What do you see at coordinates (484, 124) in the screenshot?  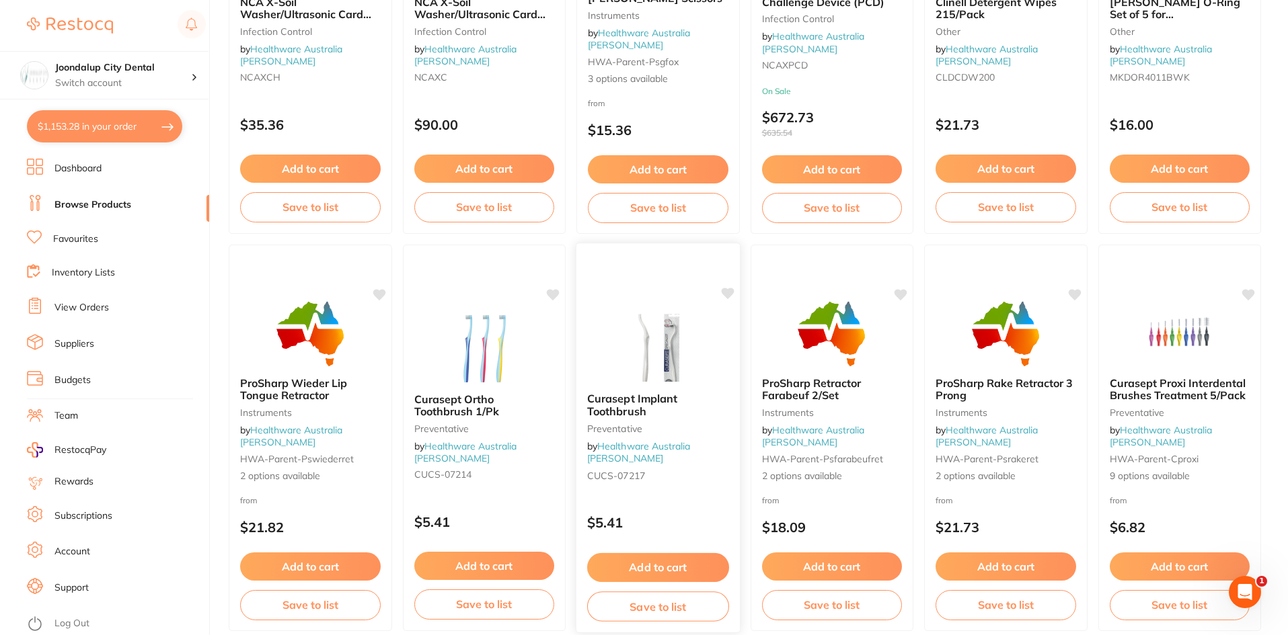 I see `p: $90.00` at bounding box center [484, 124].